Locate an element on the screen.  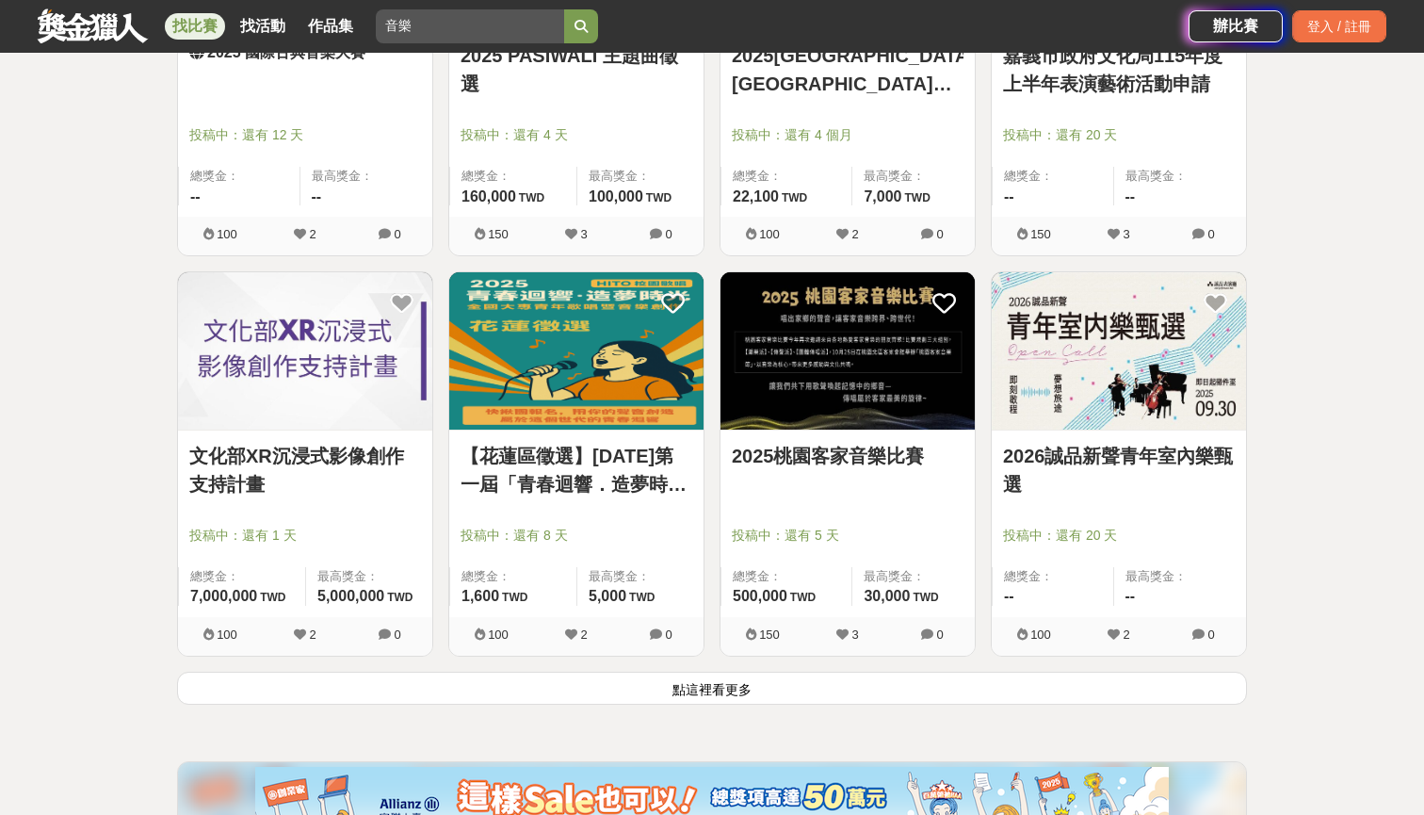
a: 嘉義市政府文化局115年度上半年表演藝術活動申請 is located at coordinates (1119, 70).